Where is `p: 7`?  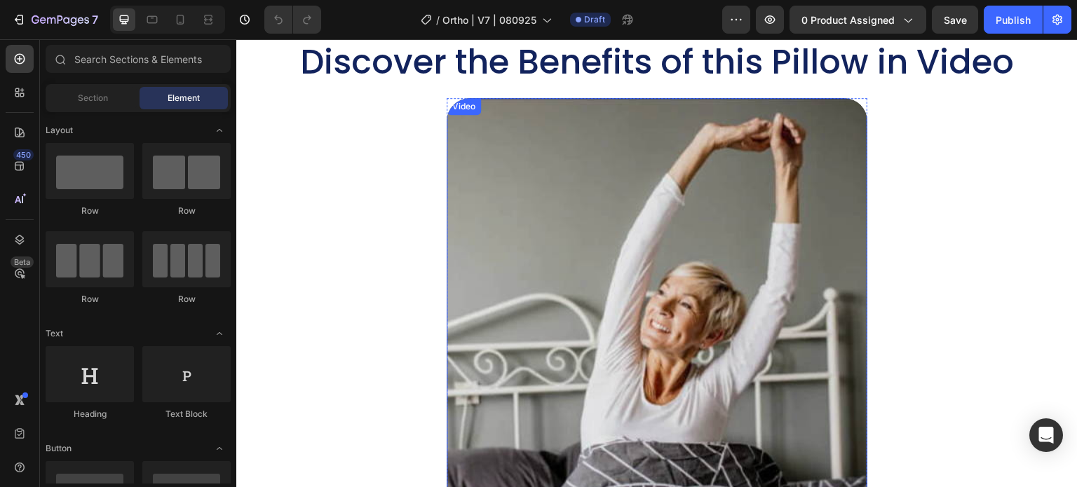
p: 7 is located at coordinates (95, 20).